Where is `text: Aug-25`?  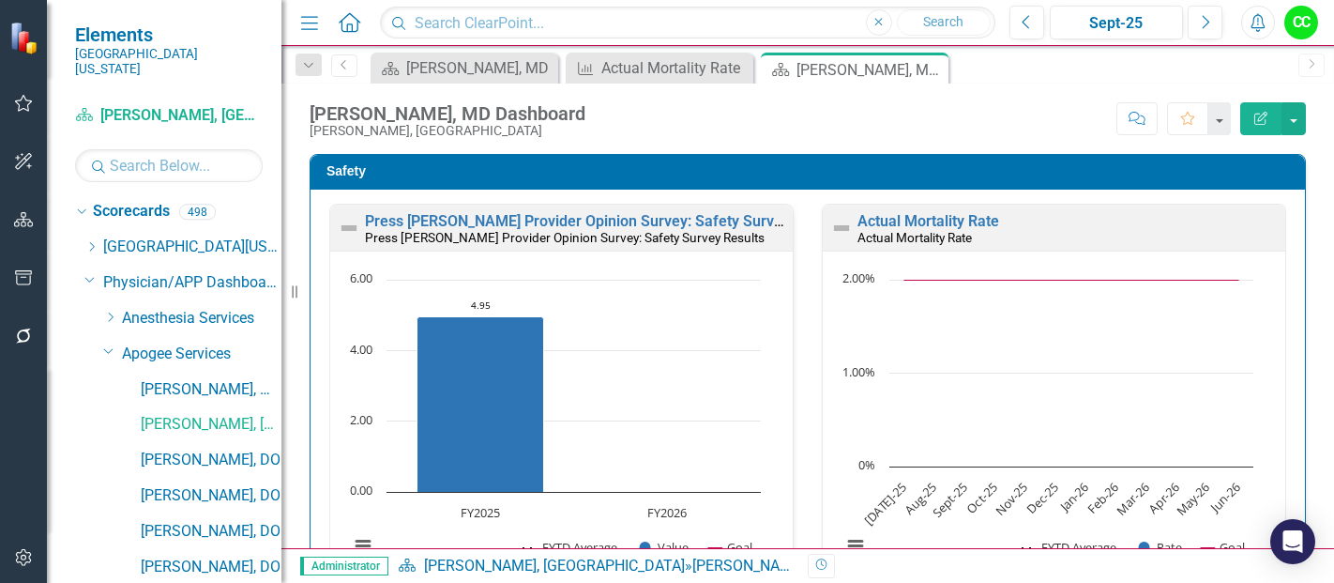 text: Aug-25 is located at coordinates (921, 498).